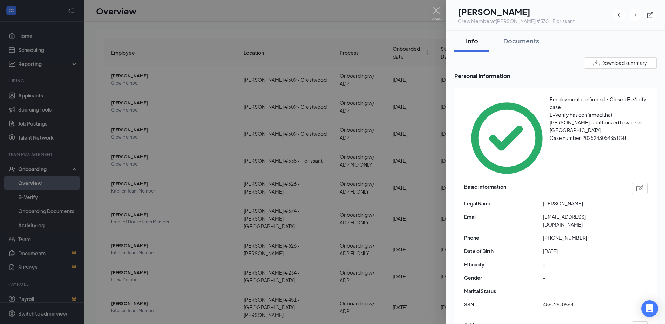 The image size is (665, 324). I want to click on div: Documents, so click(522, 41).